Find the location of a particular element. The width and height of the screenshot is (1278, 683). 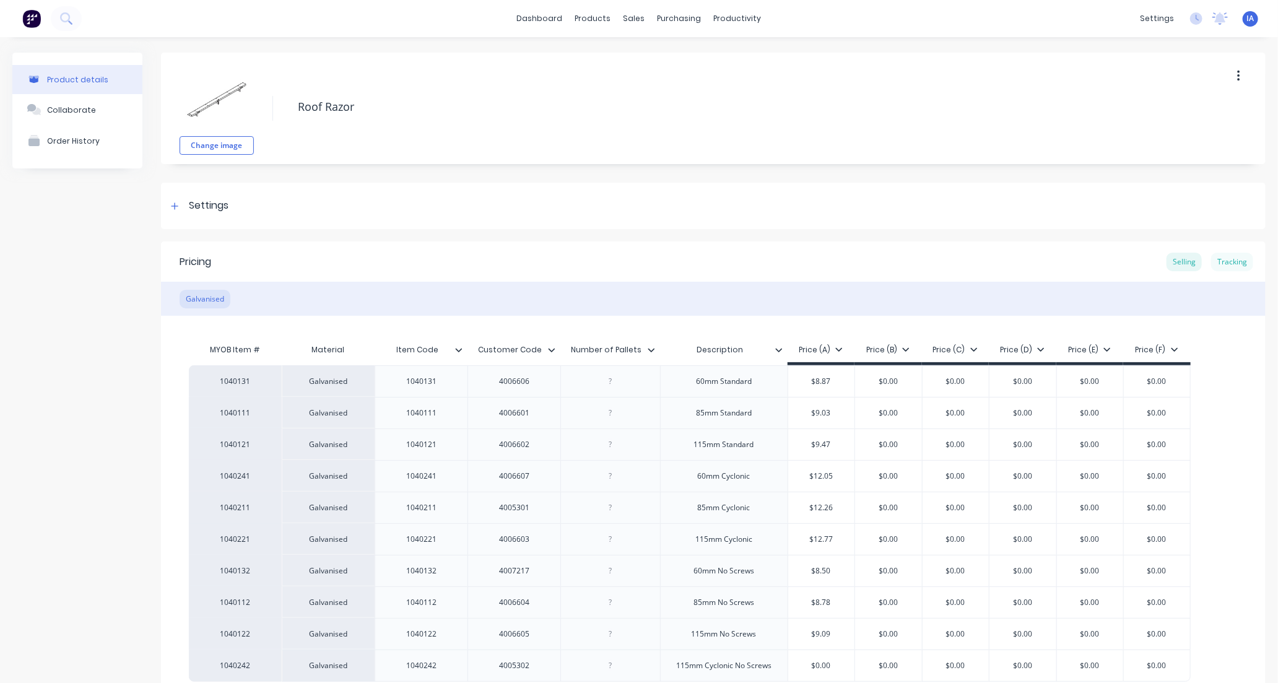

div: Price (F) is located at coordinates (1157, 350).